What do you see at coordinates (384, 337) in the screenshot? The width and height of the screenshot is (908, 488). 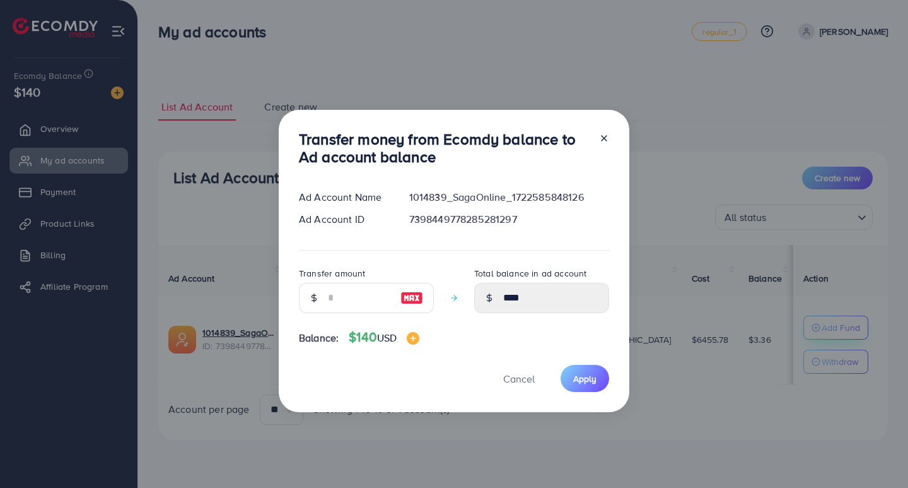 I see `h4: $140` at bounding box center [384, 337].